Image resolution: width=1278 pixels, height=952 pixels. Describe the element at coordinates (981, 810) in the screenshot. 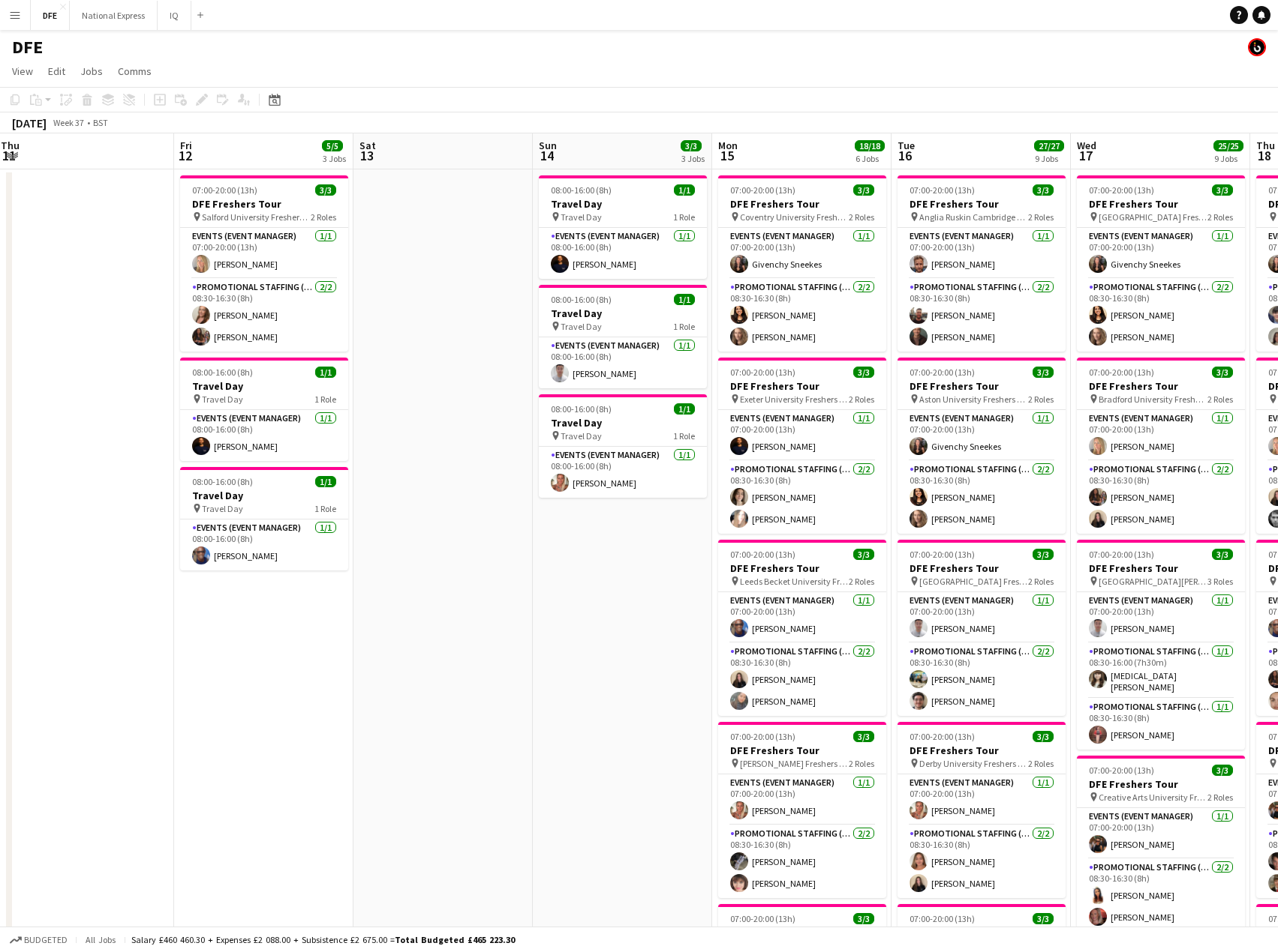

I see `app-job-card: 07:00-20:00 (13h)3/3DFE Freshers Tour Derby University Freshers Fair2 RolesEvents (Event Manager)...` at that location.